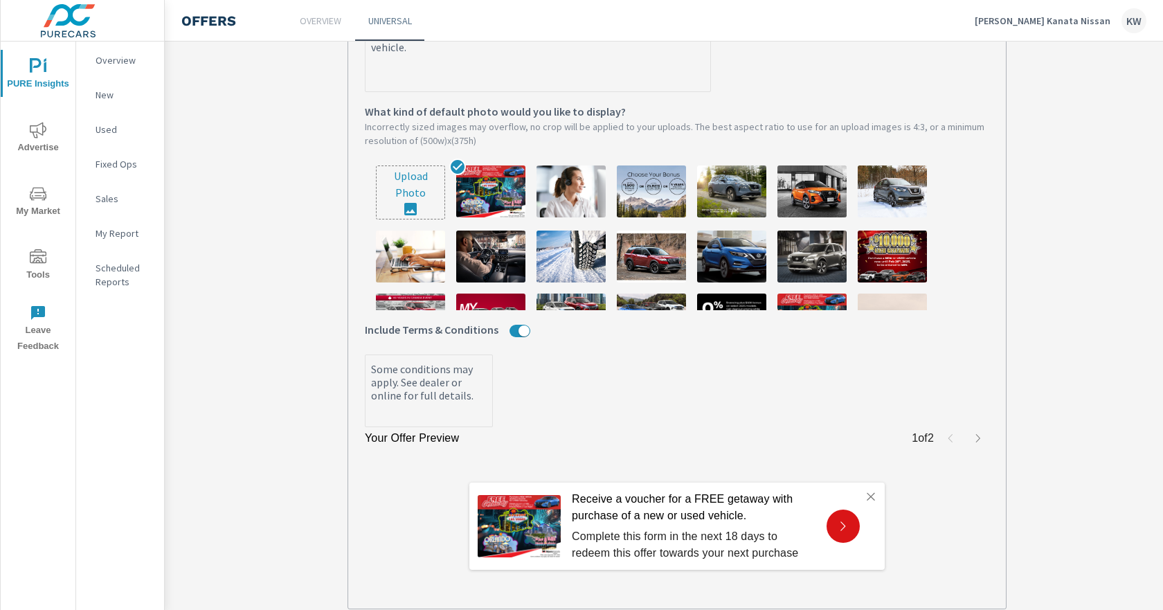  Describe the element at coordinates (677, 134) in the screenshot. I see `p: Incorrectly sized images may overflow, no crop will be applied to your uploads. The best aspect r...` at that location.